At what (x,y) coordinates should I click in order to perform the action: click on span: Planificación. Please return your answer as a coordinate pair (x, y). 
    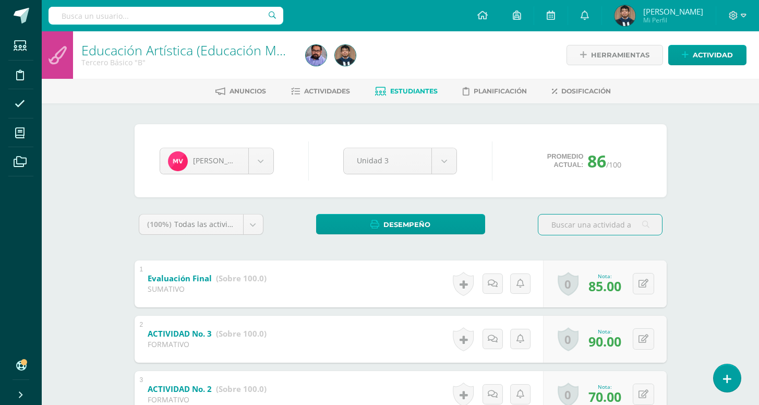
    Looking at the image, I should click on (500, 91).